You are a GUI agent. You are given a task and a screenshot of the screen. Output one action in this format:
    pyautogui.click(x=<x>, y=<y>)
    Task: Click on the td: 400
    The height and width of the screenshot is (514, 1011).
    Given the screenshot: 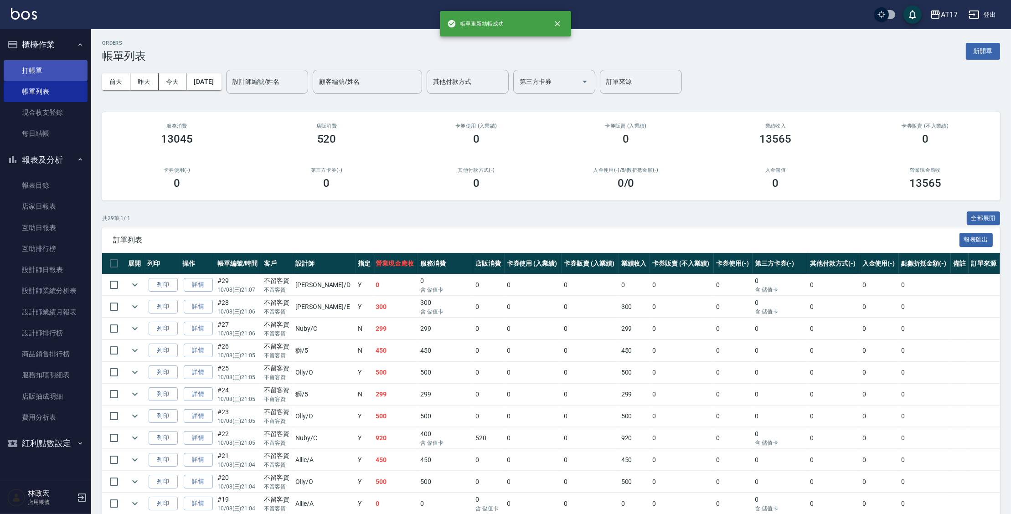 What is the action you would take?
    pyautogui.click(x=445, y=438)
    